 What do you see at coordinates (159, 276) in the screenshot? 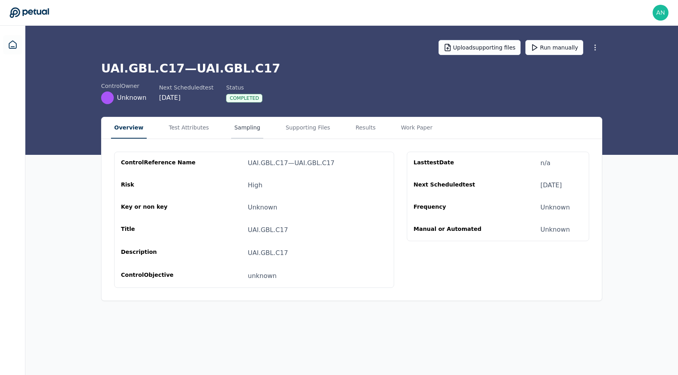
I see `div: control Objective` at bounding box center [159, 276].